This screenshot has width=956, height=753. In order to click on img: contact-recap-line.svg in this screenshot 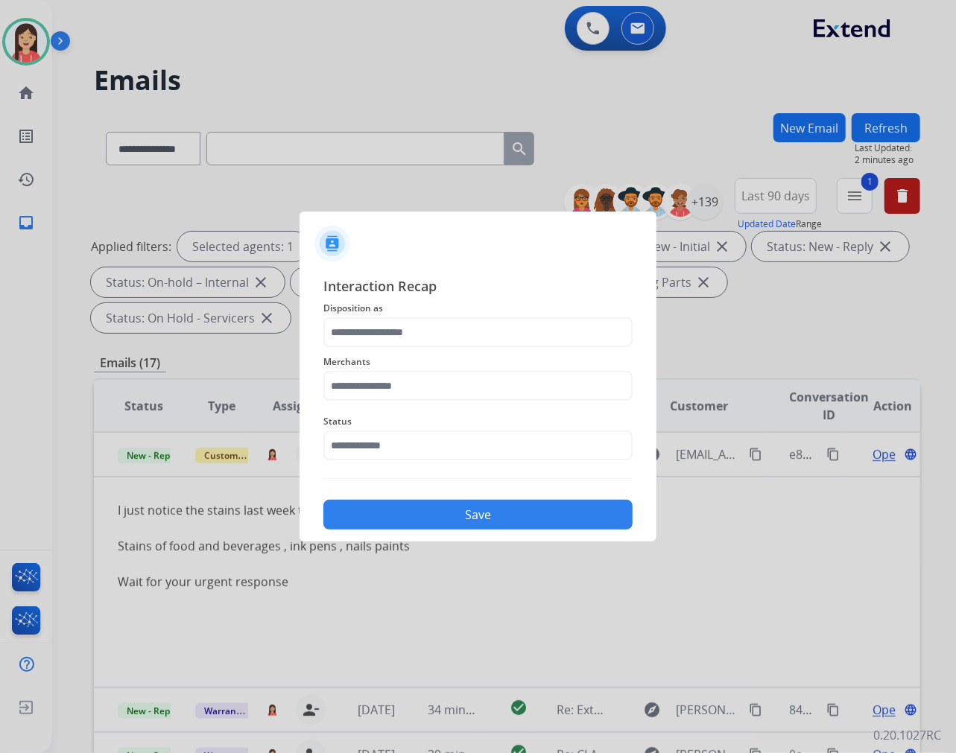, I will do `click(478, 478)`.